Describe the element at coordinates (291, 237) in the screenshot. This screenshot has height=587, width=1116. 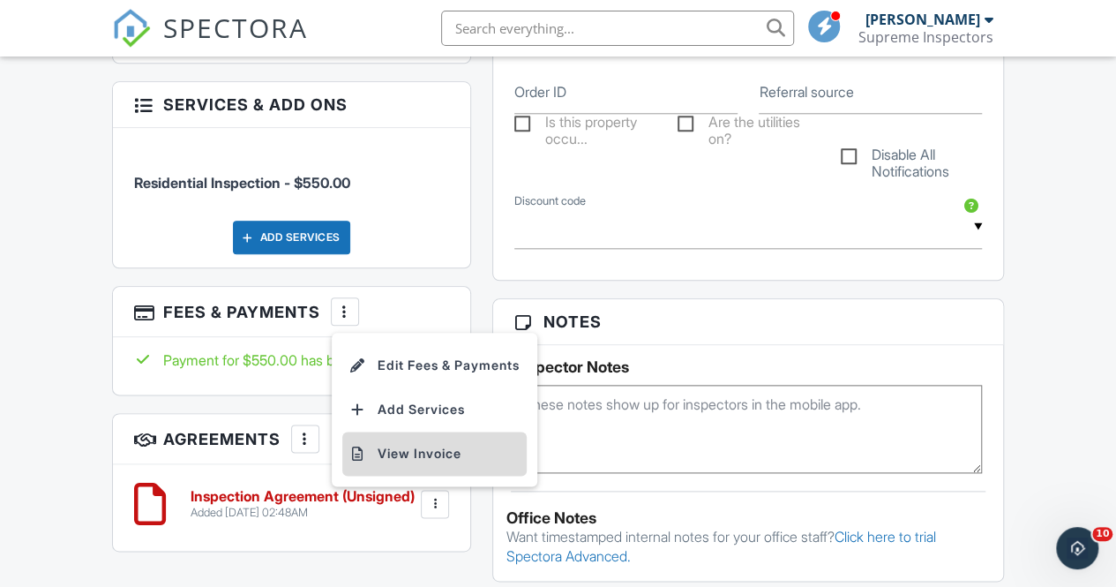
I see `div: Add Services` at that location.